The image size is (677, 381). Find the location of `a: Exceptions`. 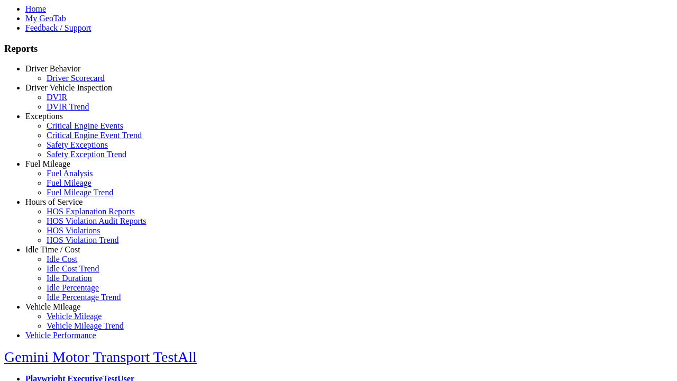

a: Exceptions is located at coordinates (44, 116).